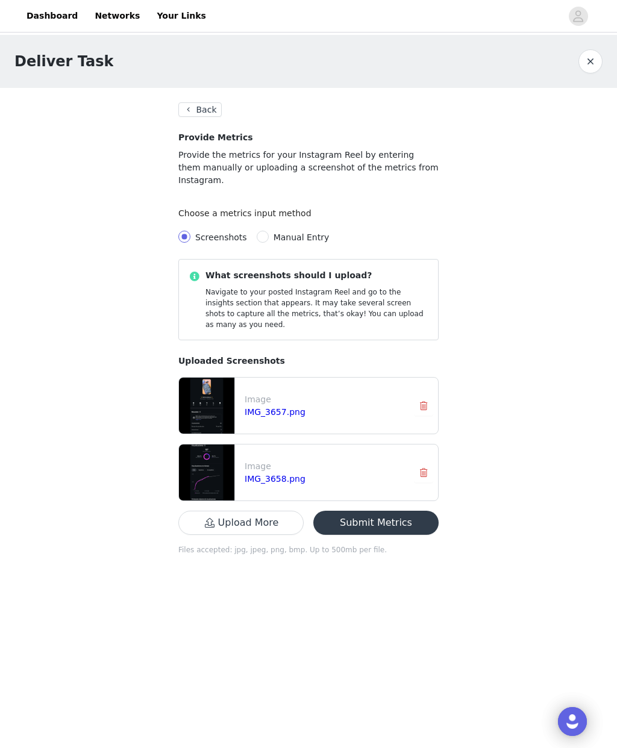  Describe the element at coordinates (275, 412) in the screenshot. I see `a: IMG_3657.png` at that location.